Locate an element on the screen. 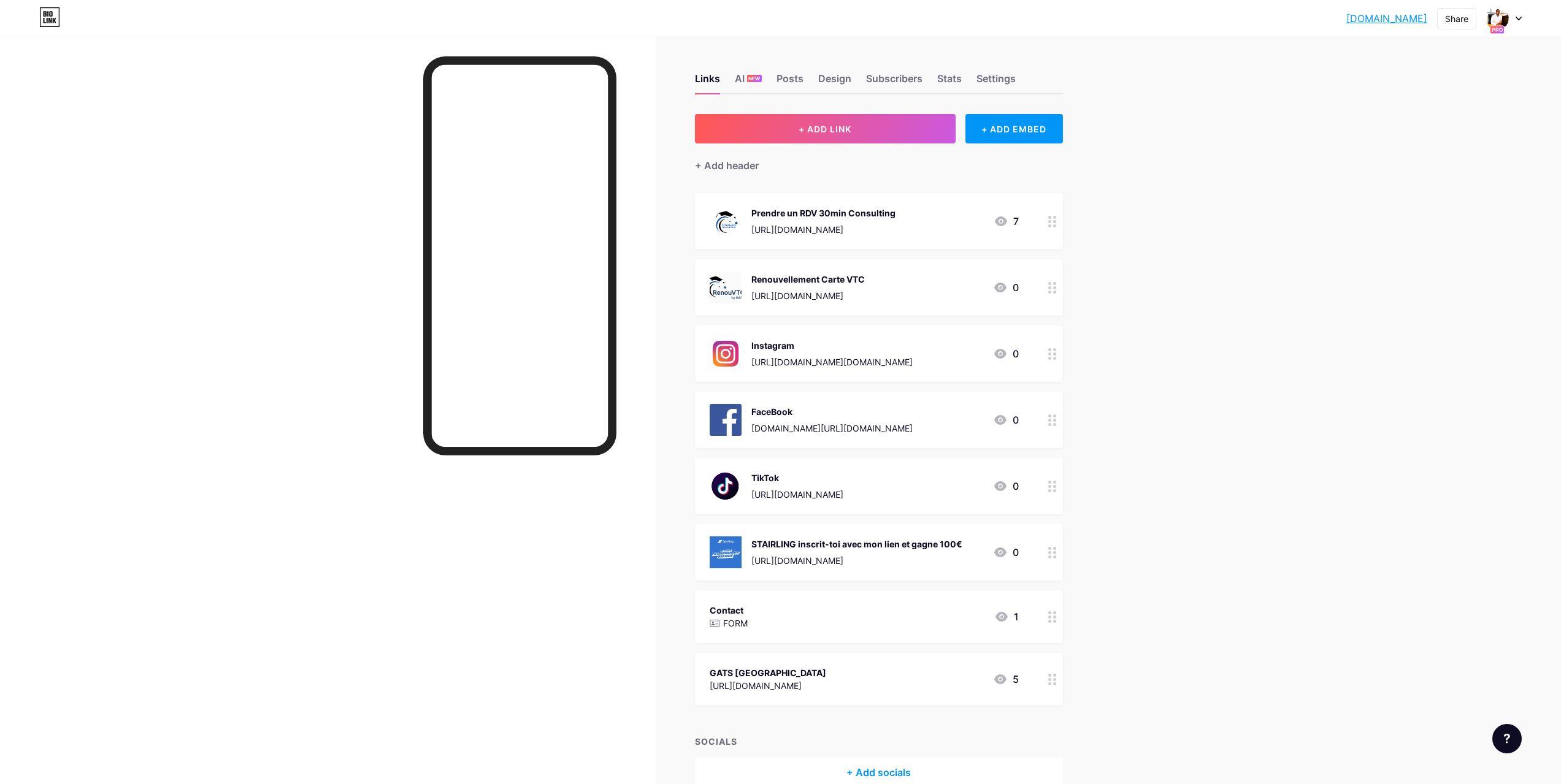  img: Instagram is located at coordinates (726, 353).